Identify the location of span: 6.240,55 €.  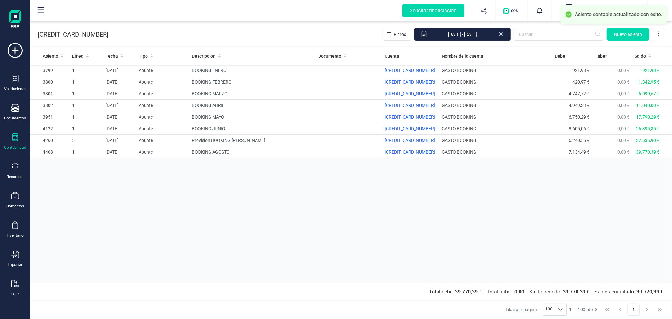
(580, 140).